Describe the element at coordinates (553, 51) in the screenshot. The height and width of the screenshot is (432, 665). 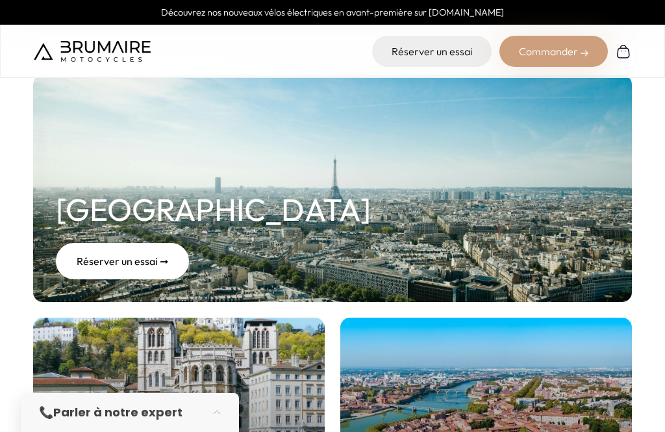
I see `div: Commander` at that location.